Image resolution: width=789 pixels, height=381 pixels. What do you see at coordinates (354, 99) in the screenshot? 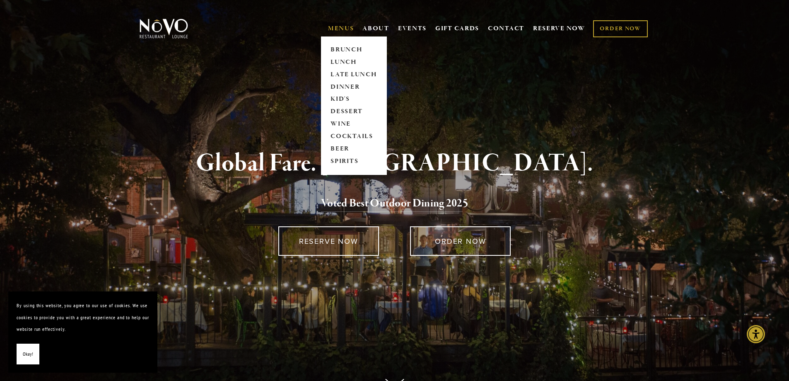
I see `a: KID'S` at bounding box center [354, 99].